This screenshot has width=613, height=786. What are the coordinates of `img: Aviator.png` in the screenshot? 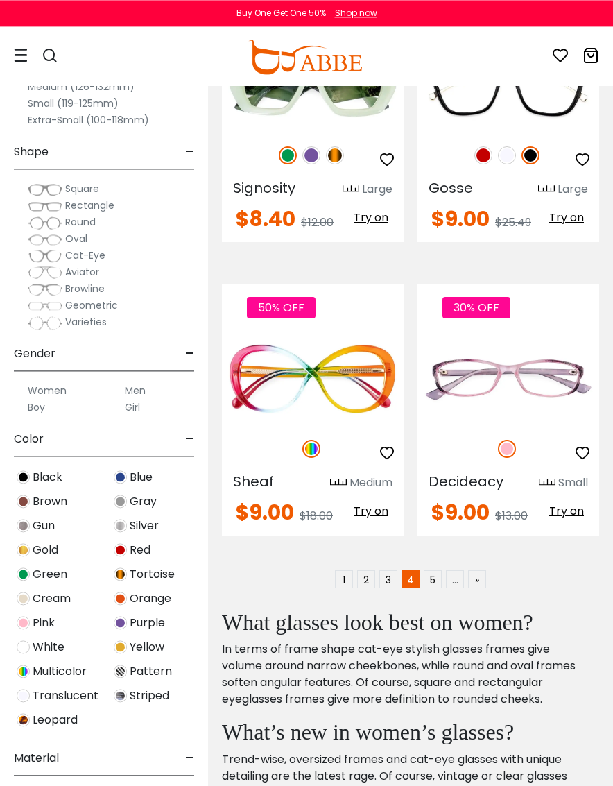 It's located at (45, 273).